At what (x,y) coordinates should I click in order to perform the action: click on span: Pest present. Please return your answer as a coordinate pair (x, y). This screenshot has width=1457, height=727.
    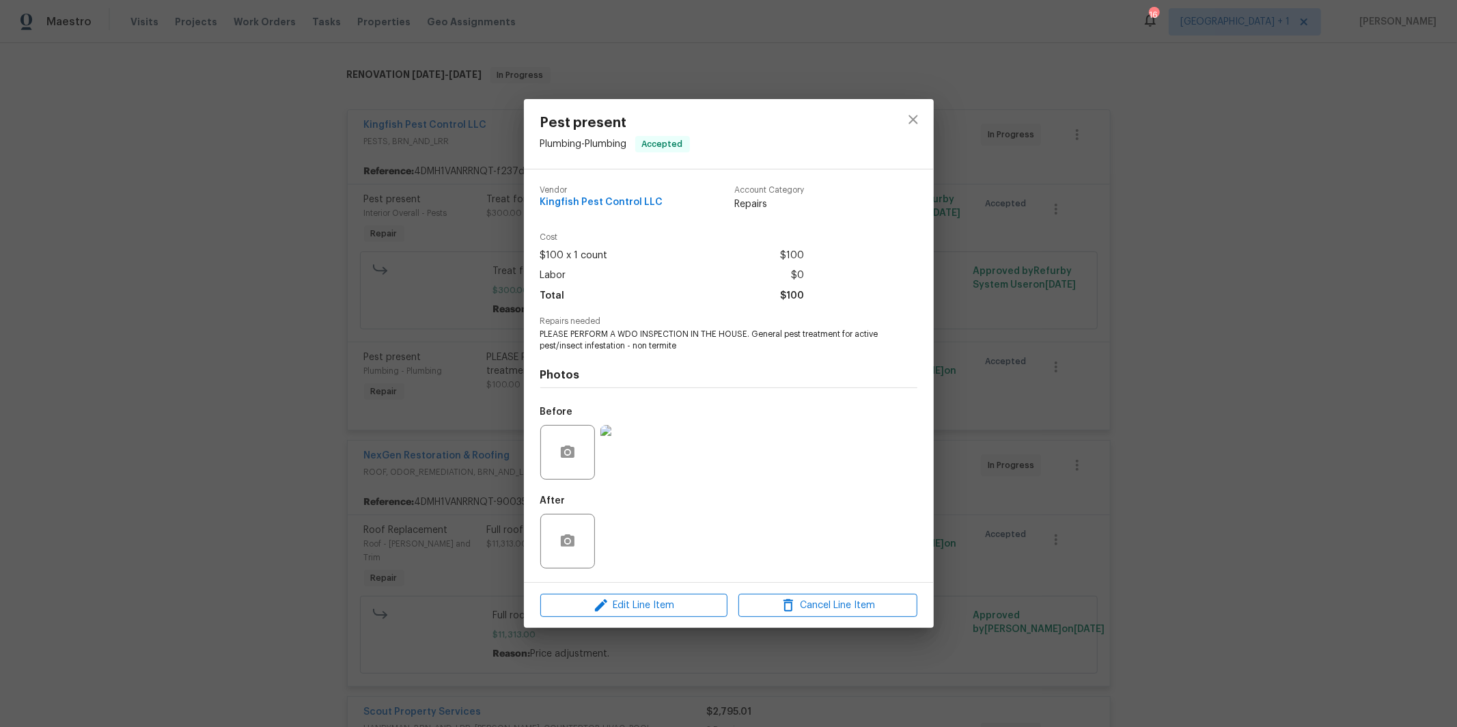
    Looking at the image, I should click on (615, 123).